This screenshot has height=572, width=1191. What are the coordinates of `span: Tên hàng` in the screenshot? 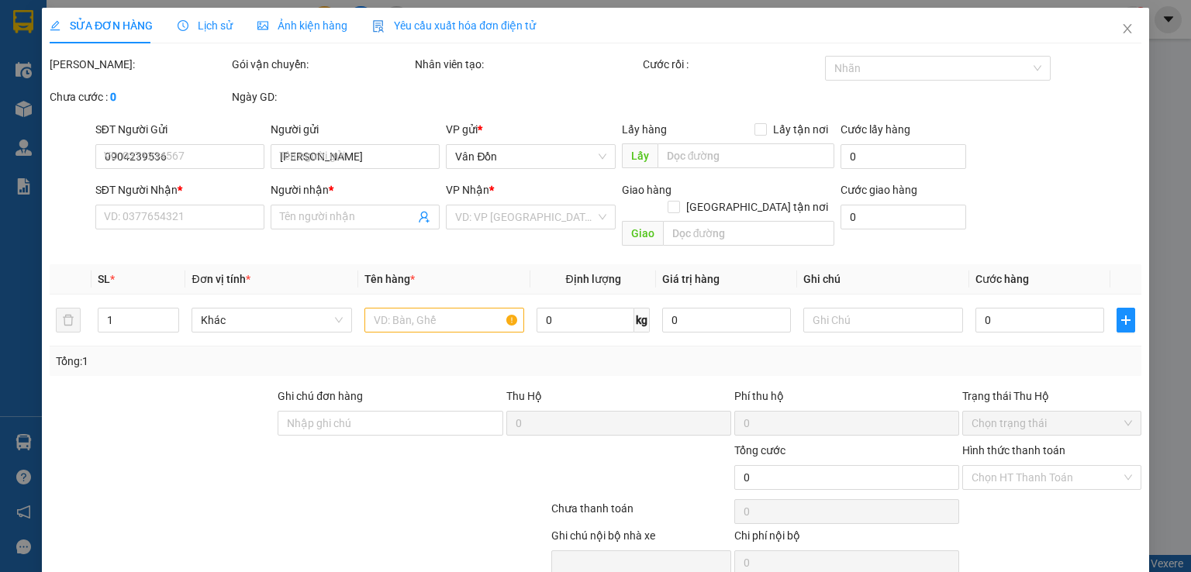 It's located at (389, 279).